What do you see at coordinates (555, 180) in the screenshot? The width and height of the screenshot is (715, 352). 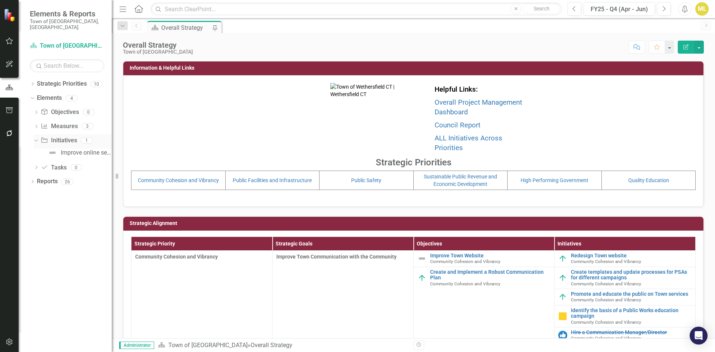 I see `a: High Performing Government` at bounding box center [555, 180].